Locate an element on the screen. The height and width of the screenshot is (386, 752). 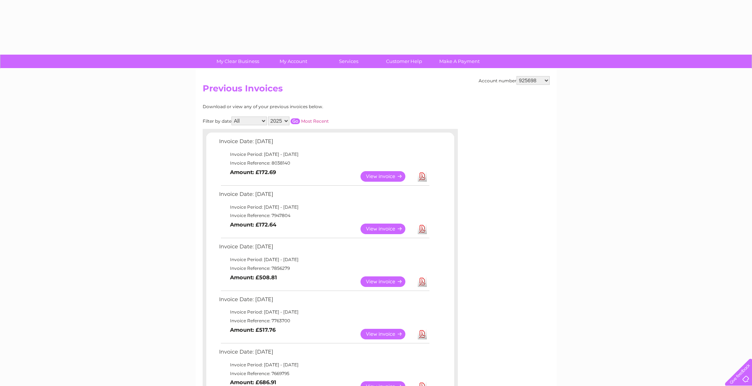
a: Services is located at coordinates (349, 61).